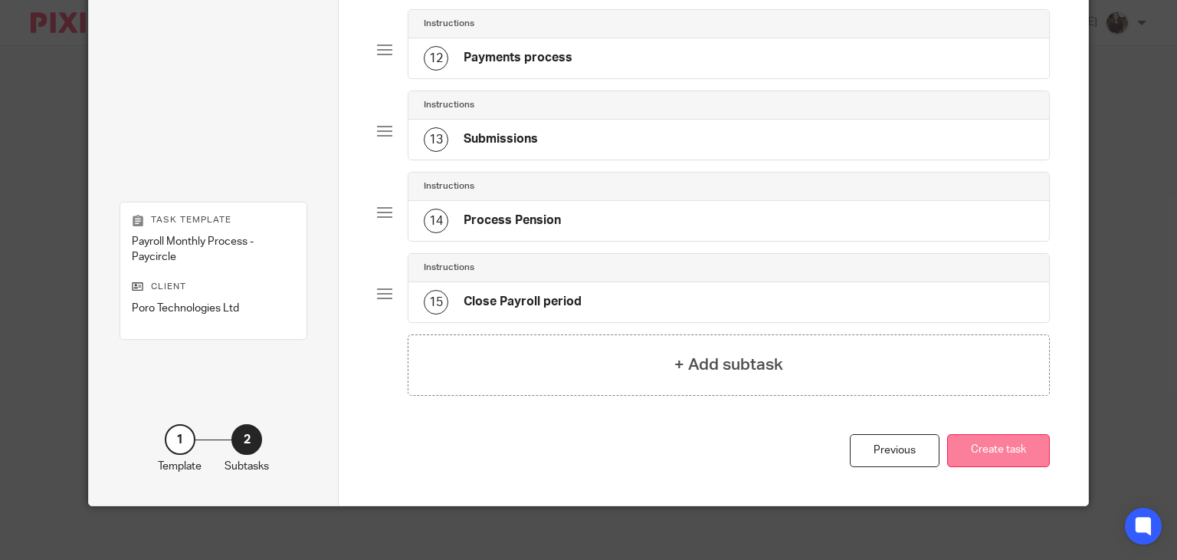  Describe the element at coordinates (501, 139) in the screenshot. I see `h4: Submissions` at that location.